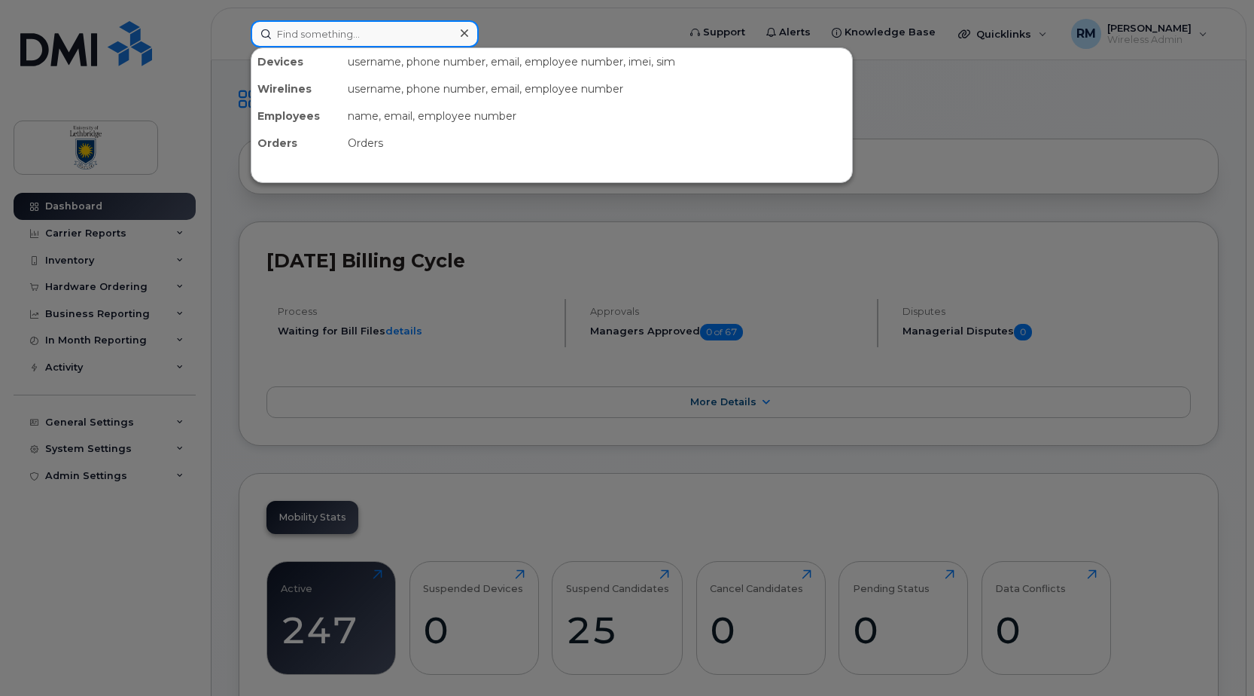 Image resolution: width=1254 pixels, height=696 pixels. Describe the element at coordinates (297, 89) in the screenshot. I see `div: Wirelines` at that location.